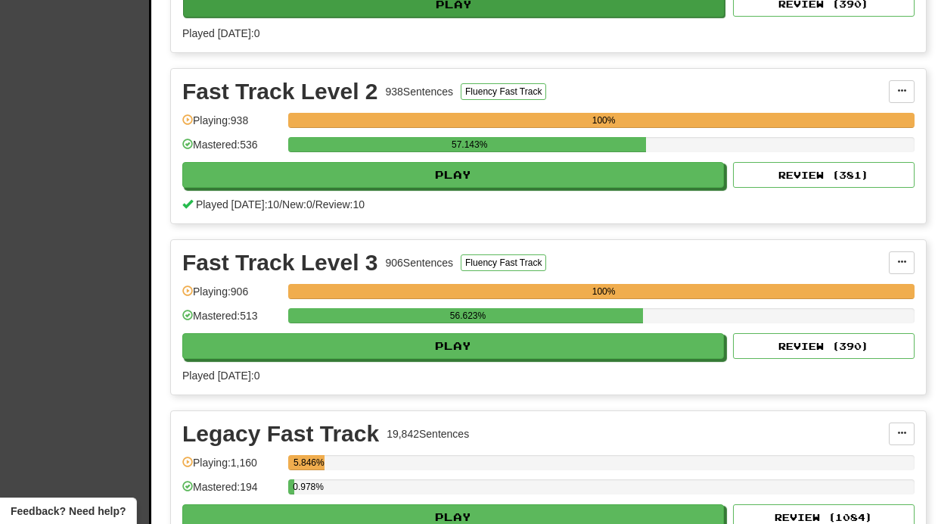 This screenshot has width=938, height=524. I want to click on div: Playing: 906, so click(232, 296).